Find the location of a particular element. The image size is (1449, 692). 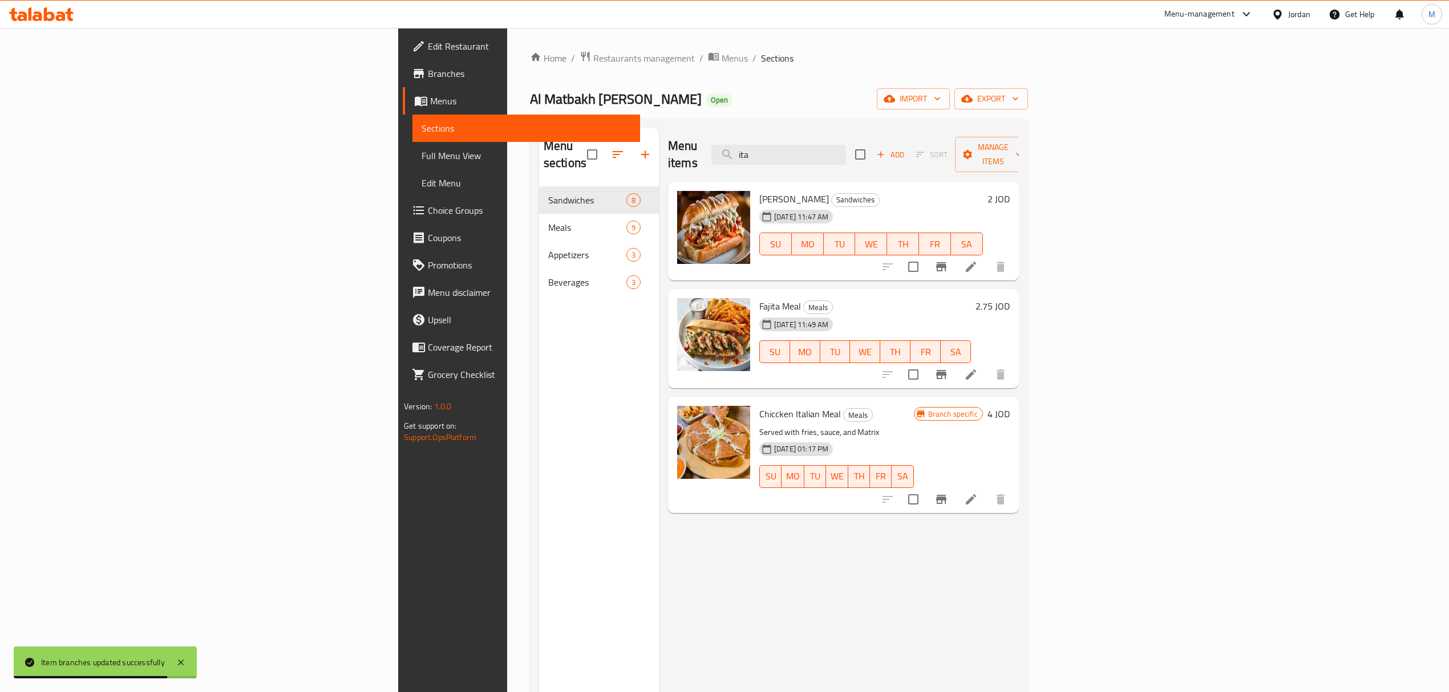

span: Sort sections is located at coordinates (618, 155).